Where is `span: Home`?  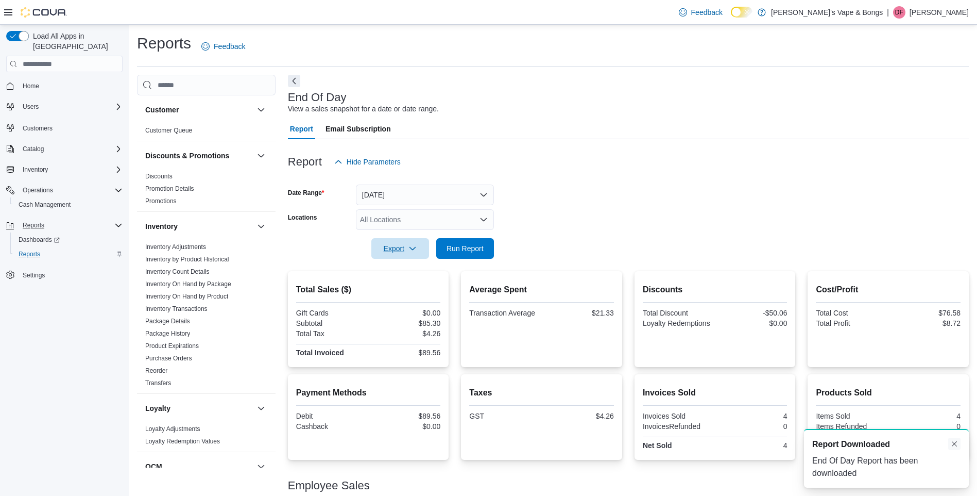 span: Home is located at coordinates (71, 86).